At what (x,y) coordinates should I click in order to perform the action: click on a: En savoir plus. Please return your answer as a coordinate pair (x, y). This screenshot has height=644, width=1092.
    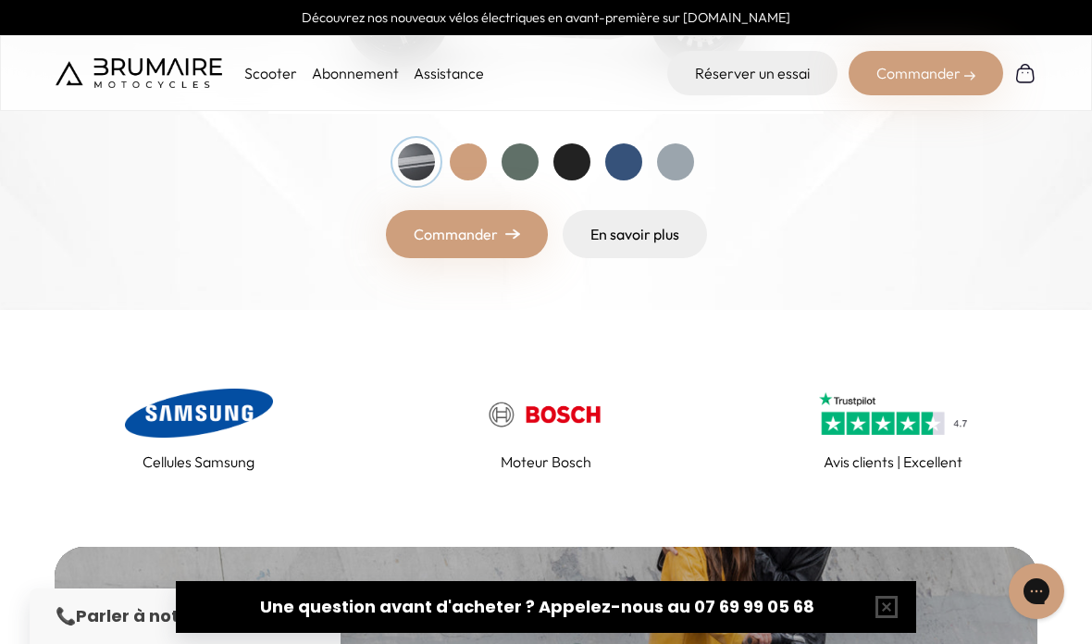
    Looking at the image, I should click on (635, 234).